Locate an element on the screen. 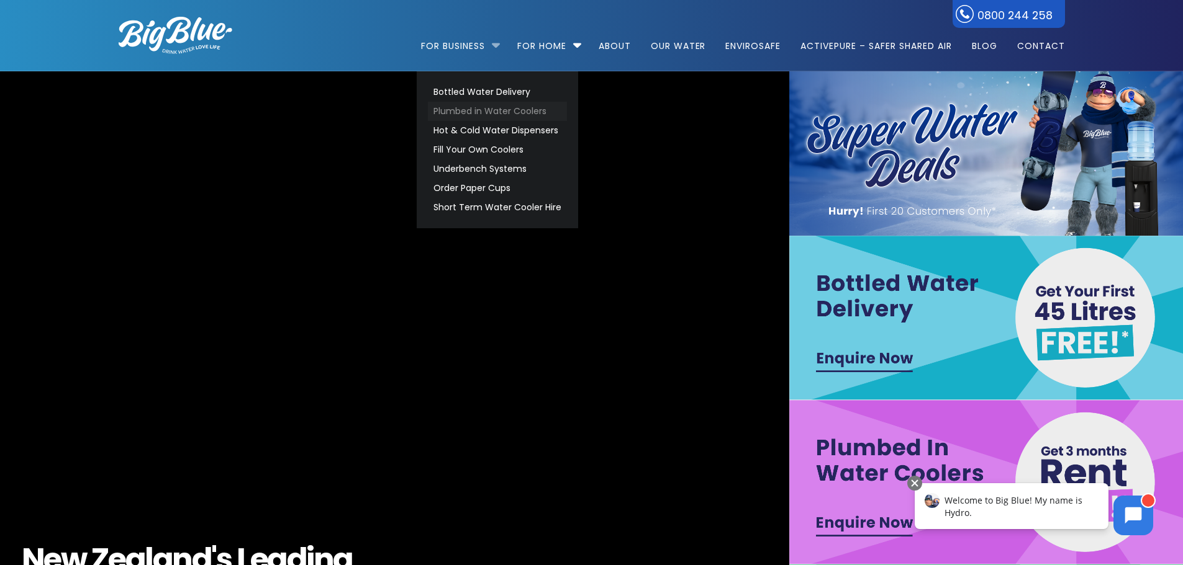 Image resolution: width=1183 pixels, height=565 pixels. a: Hot & Cold Water Dispensers is located at coordinates (497, 130).